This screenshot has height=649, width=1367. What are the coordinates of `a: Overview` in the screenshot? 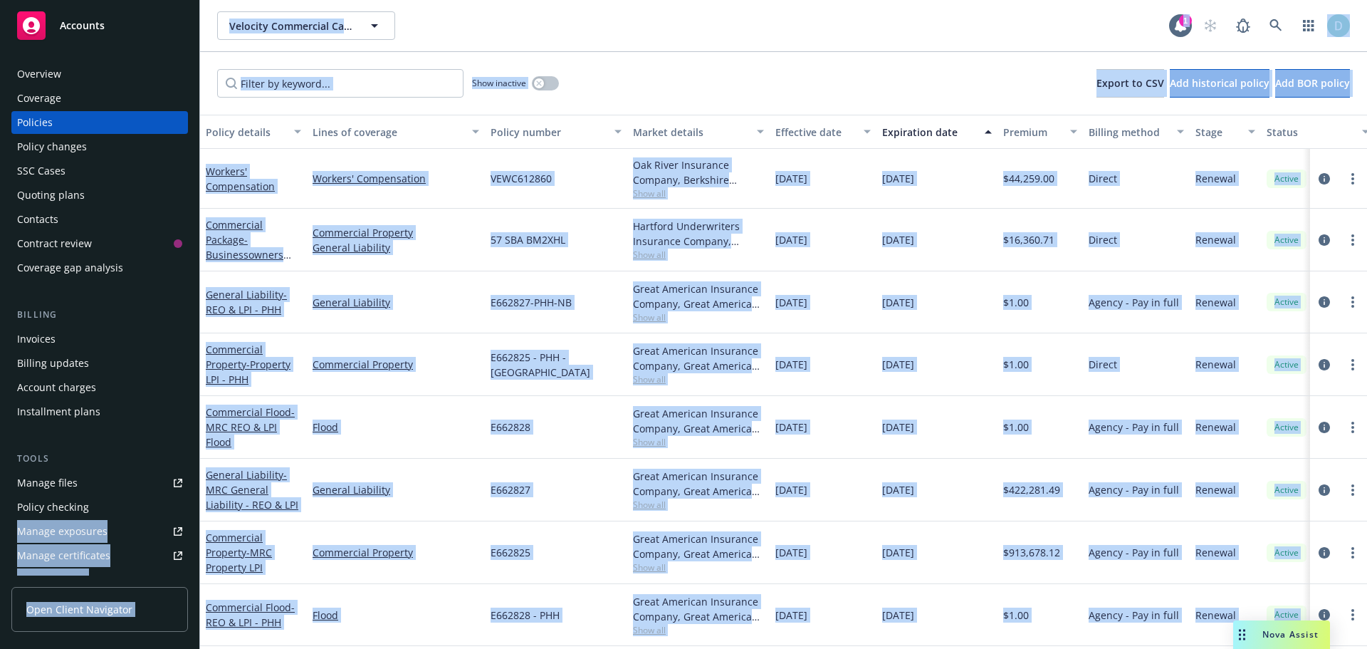 It's located at (100, 74).